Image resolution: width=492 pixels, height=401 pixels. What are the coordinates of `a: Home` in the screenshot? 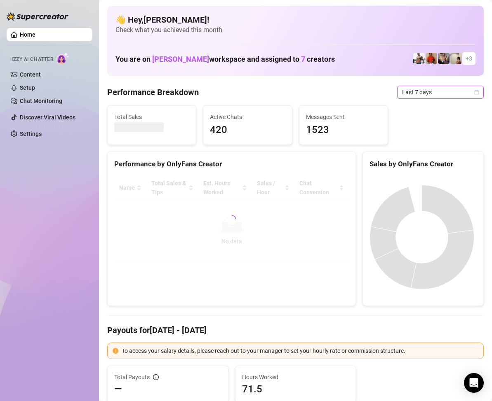 It's located at (28, 35).